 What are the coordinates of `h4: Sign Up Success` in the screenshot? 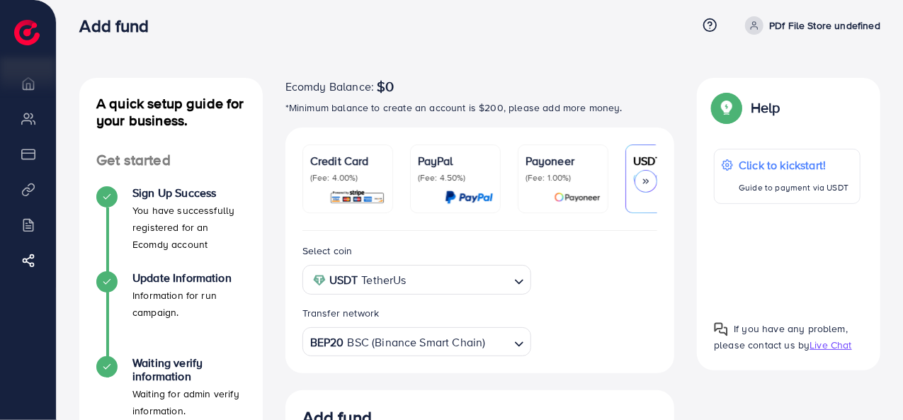 It's located at (189, 193).